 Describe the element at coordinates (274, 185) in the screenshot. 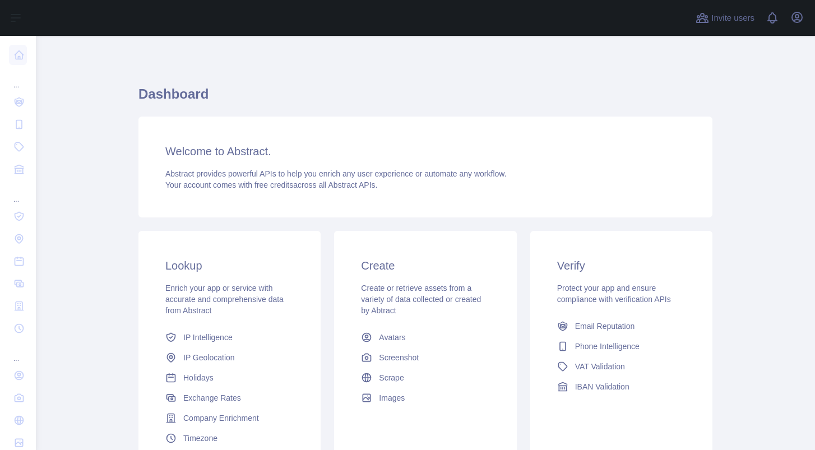

I see `span: free credits` at that location.